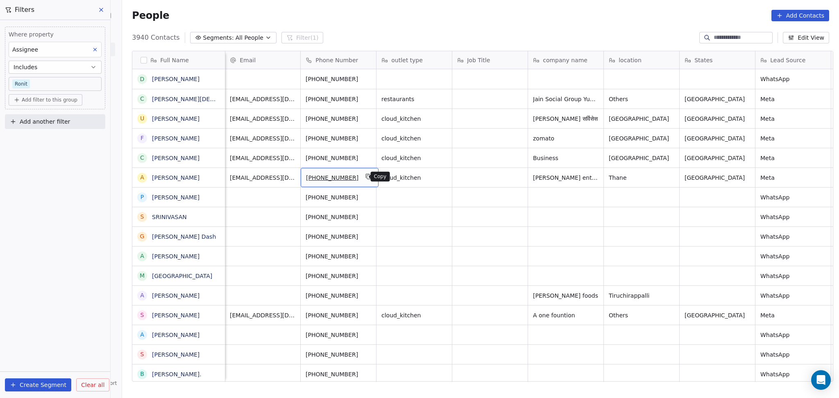 The width and height of the screenshot is (839, 398). What do you see at coordinates (337, 60) in the screenshot?
I see `span: Phone Number` at bounding box center [337, 60].